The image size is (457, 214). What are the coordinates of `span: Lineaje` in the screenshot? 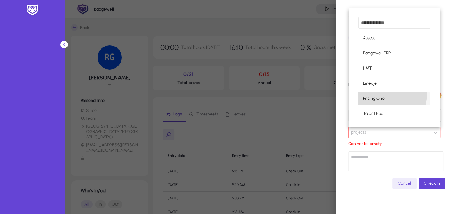 It's located at (370, 83).